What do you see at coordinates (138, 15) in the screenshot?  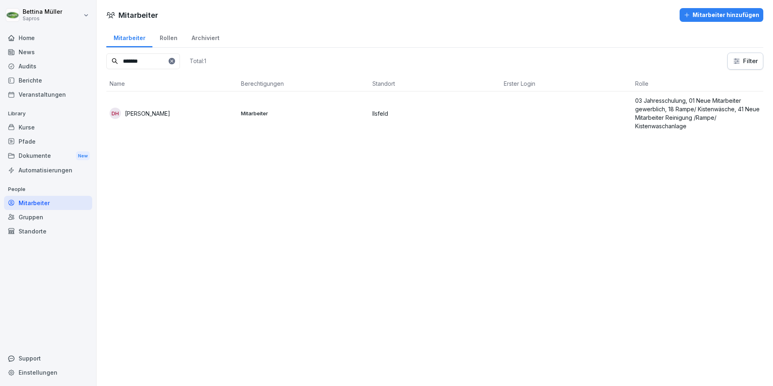 I see `h1: Mitarbeiter` at bounding box center [138, 15].